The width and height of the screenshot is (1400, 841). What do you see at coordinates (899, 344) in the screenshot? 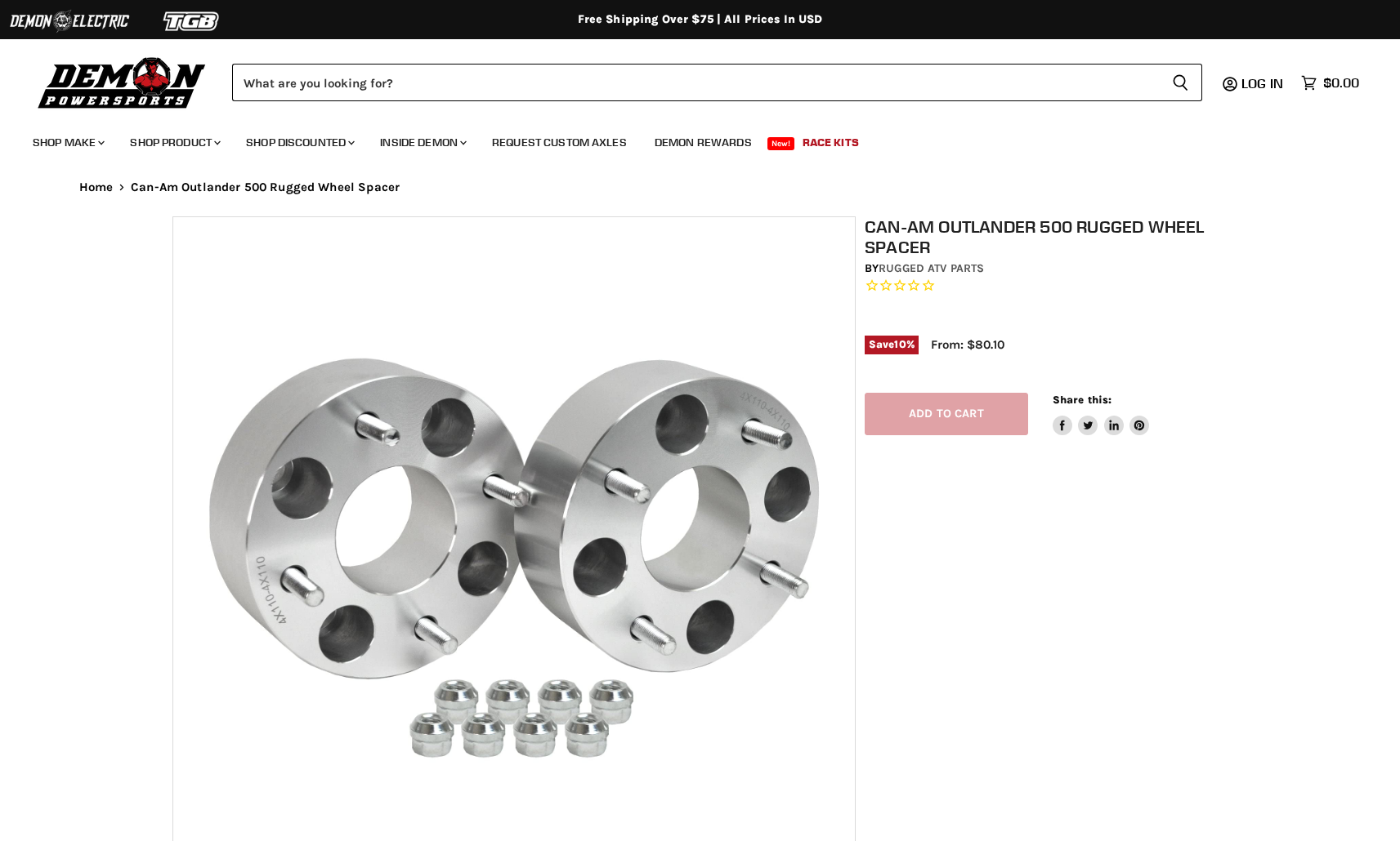
I see `span: 10` at bounding box center [899, 344].